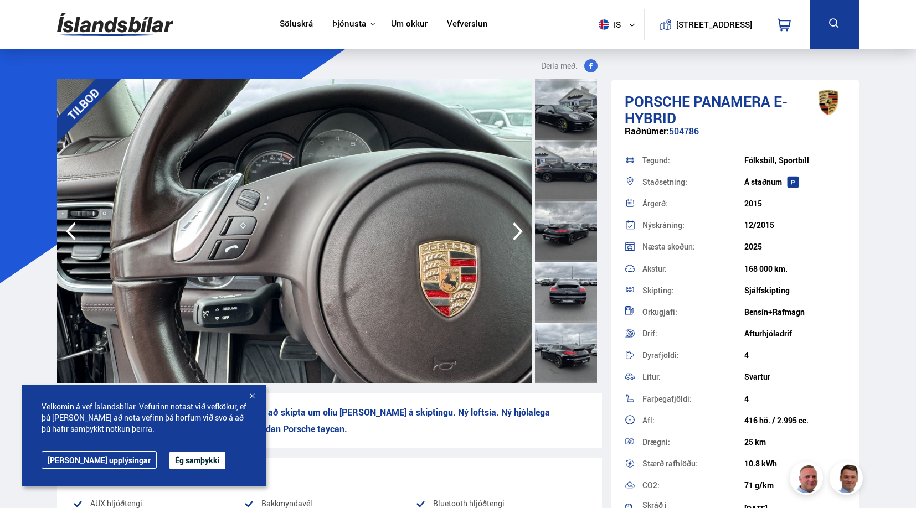 The height and width of the screenshot is (508, 916). Describe the element at coordinates (84, 104) in the screenshot. I see `div: TILBOÐ` at that location.